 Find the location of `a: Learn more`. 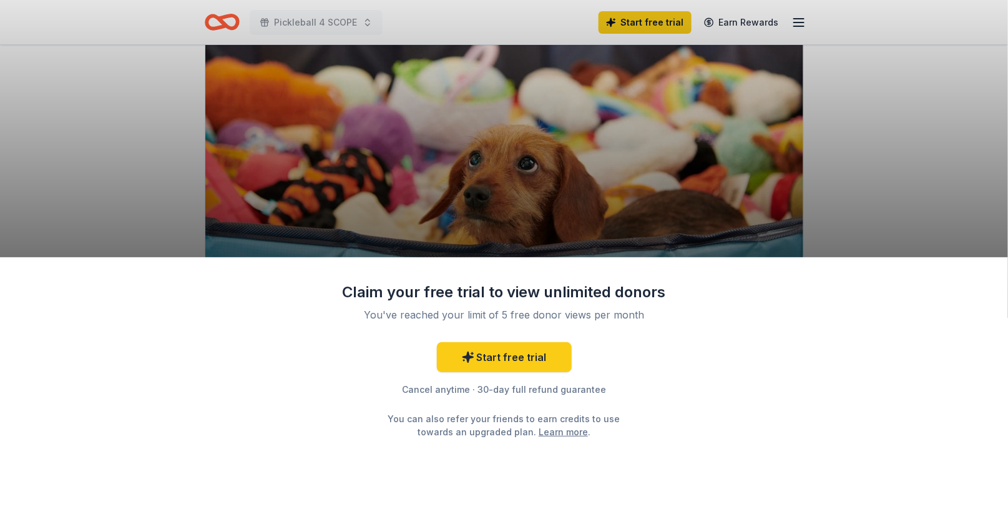

a: Learn more is located at coordinates (563, 431).